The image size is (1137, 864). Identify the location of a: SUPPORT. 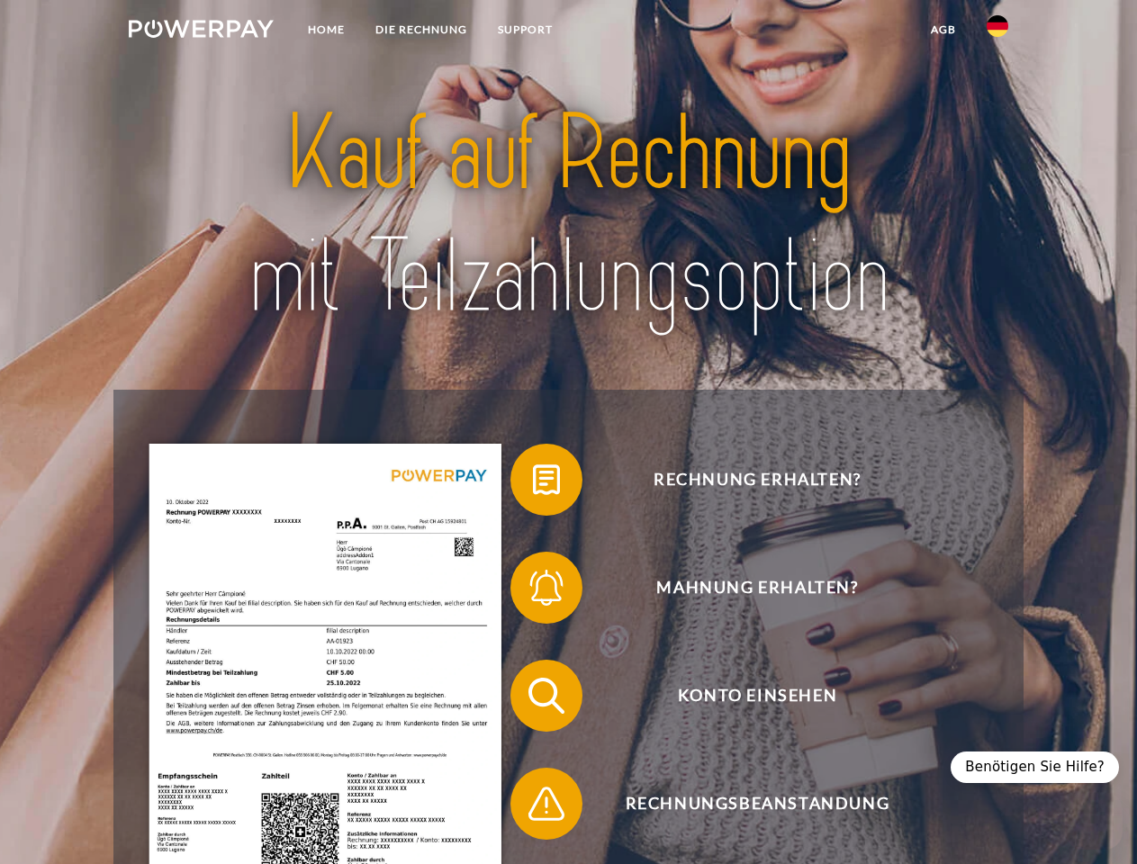
(525, 30).